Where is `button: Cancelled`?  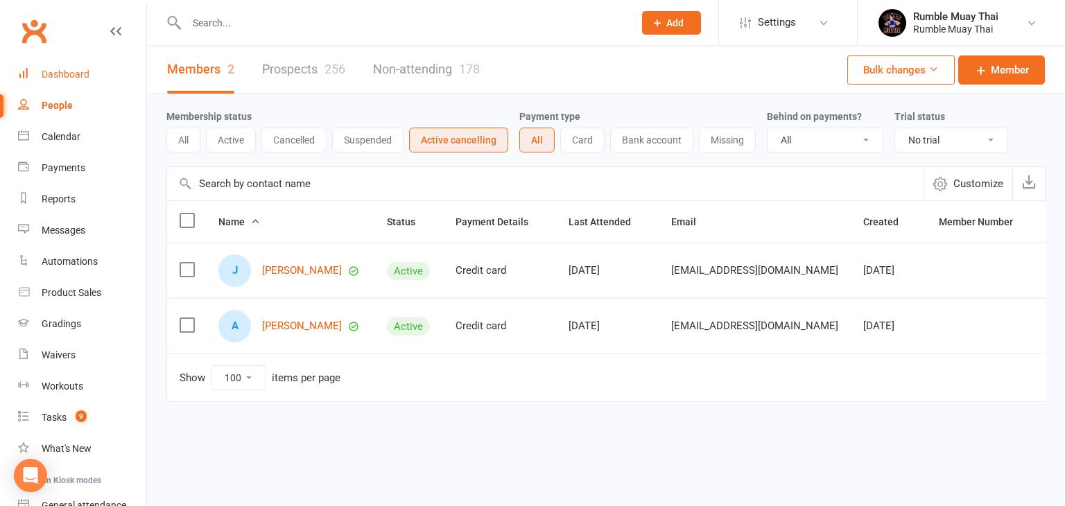
button: Cancelled is located at coordinates (294, 140).